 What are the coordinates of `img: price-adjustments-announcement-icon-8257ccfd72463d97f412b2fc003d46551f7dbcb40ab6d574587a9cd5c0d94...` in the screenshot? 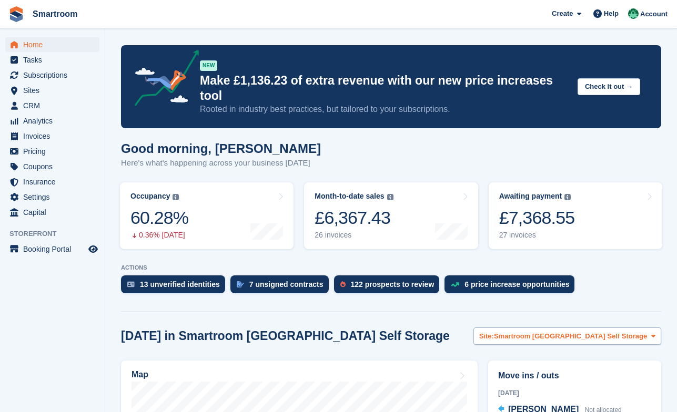 It's located at (162, 80).